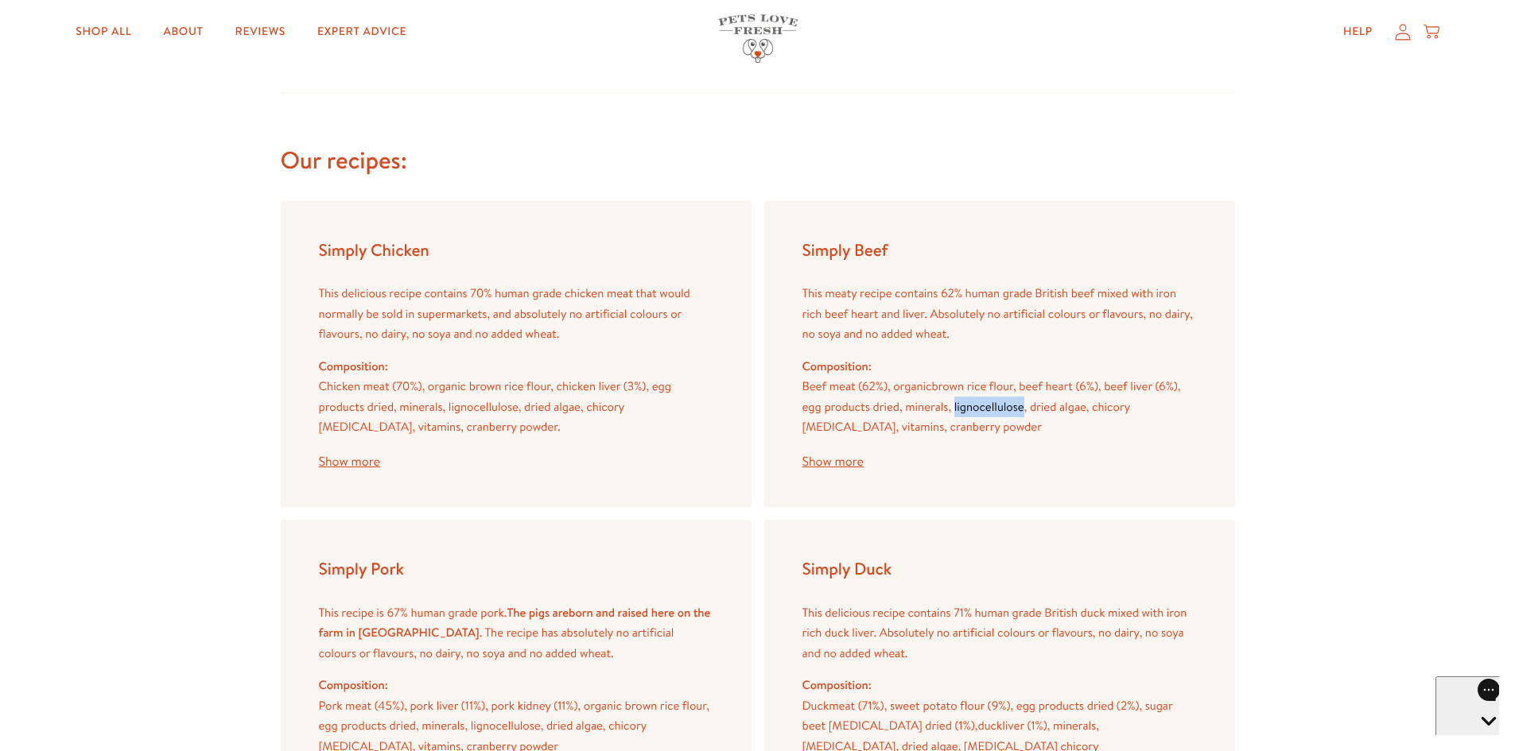 Image resolution: width=1515 pixels, height=751 pixels. Describe the element at coordinates (1357, 32) in the screenshot. I see `a: Help` at that location.